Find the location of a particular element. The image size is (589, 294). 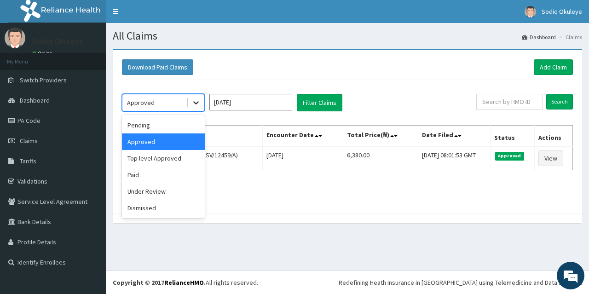

th: Total Price(₦) is located at coordinates (381, 136).